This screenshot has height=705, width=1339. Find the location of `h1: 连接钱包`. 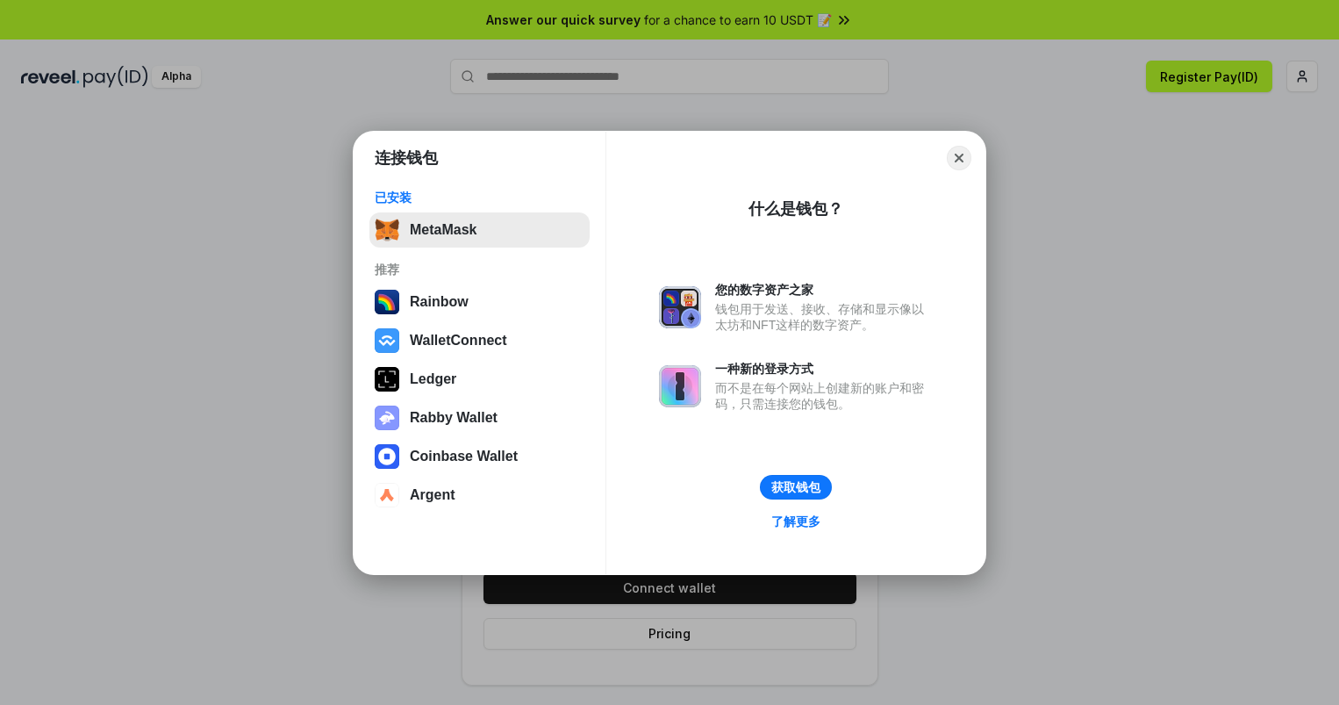

h1: 连接钱包 is located at coordinates (406, 158).